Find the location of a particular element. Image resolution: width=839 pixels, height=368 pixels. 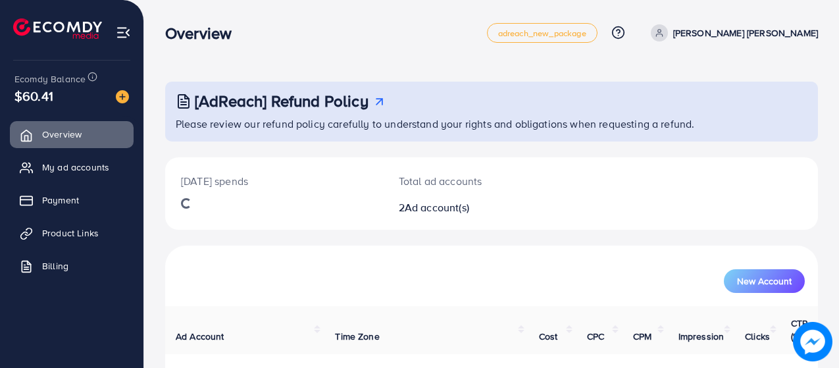

span: CPM is located at coordinates (642, 336).